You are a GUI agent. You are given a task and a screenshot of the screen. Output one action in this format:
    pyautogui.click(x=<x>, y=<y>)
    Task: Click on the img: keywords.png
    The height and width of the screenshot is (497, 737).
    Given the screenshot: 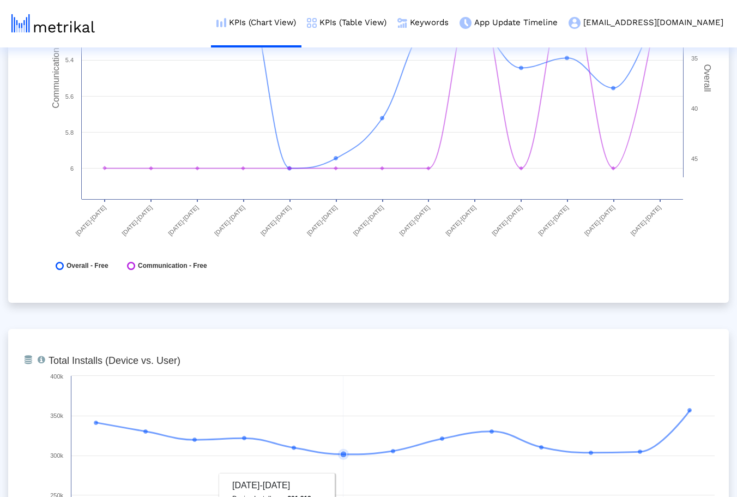 What is the action you would take?
    pyautogui.click(x=402, y=23)
    